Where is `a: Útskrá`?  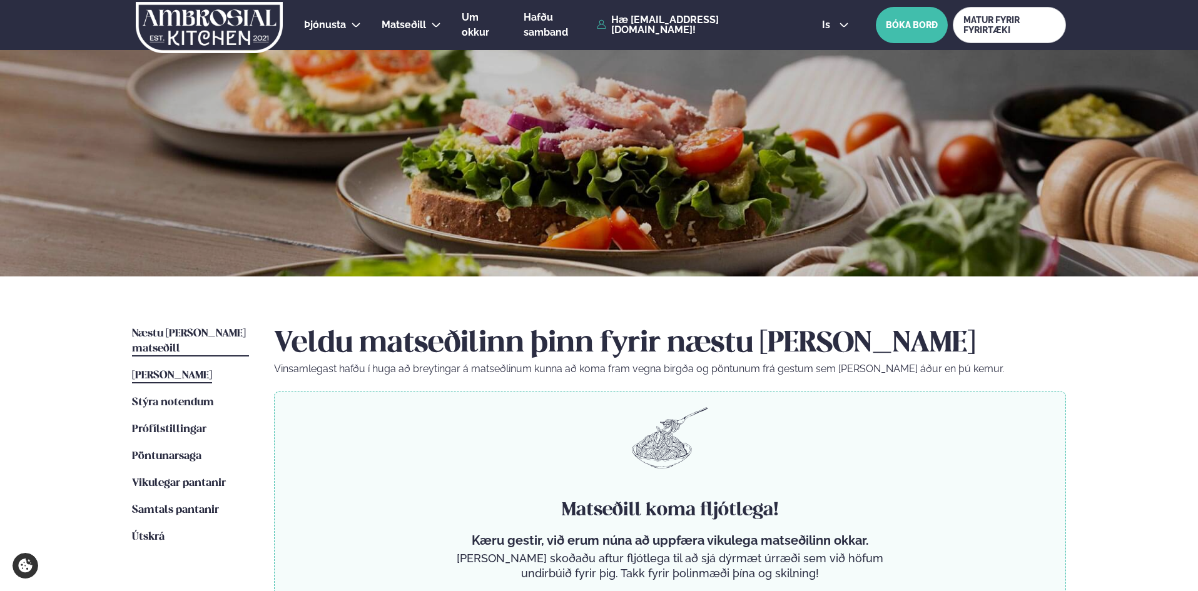 a: Útskrá is located at coordinates (148, 538).